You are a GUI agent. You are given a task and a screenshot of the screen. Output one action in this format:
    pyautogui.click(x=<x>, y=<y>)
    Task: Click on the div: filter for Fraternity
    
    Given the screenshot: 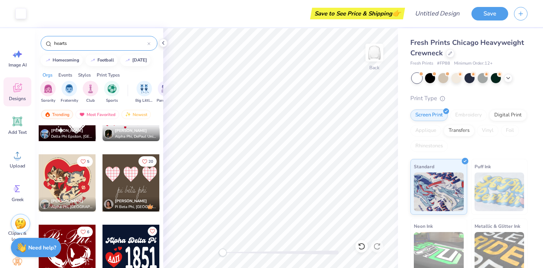 What is the action you would take?
    pyautogui.click(x=69, y=92)
    